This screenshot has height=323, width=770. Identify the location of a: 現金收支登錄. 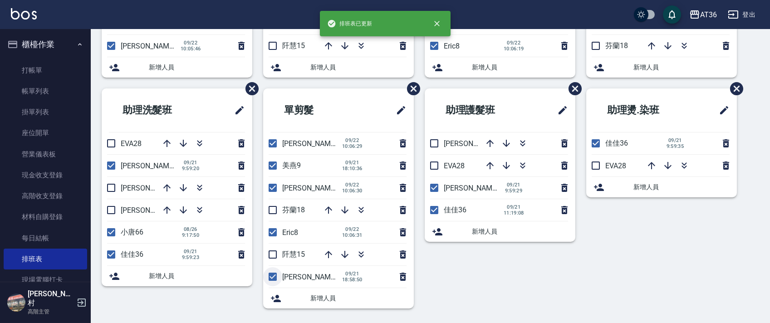
(45, 175).